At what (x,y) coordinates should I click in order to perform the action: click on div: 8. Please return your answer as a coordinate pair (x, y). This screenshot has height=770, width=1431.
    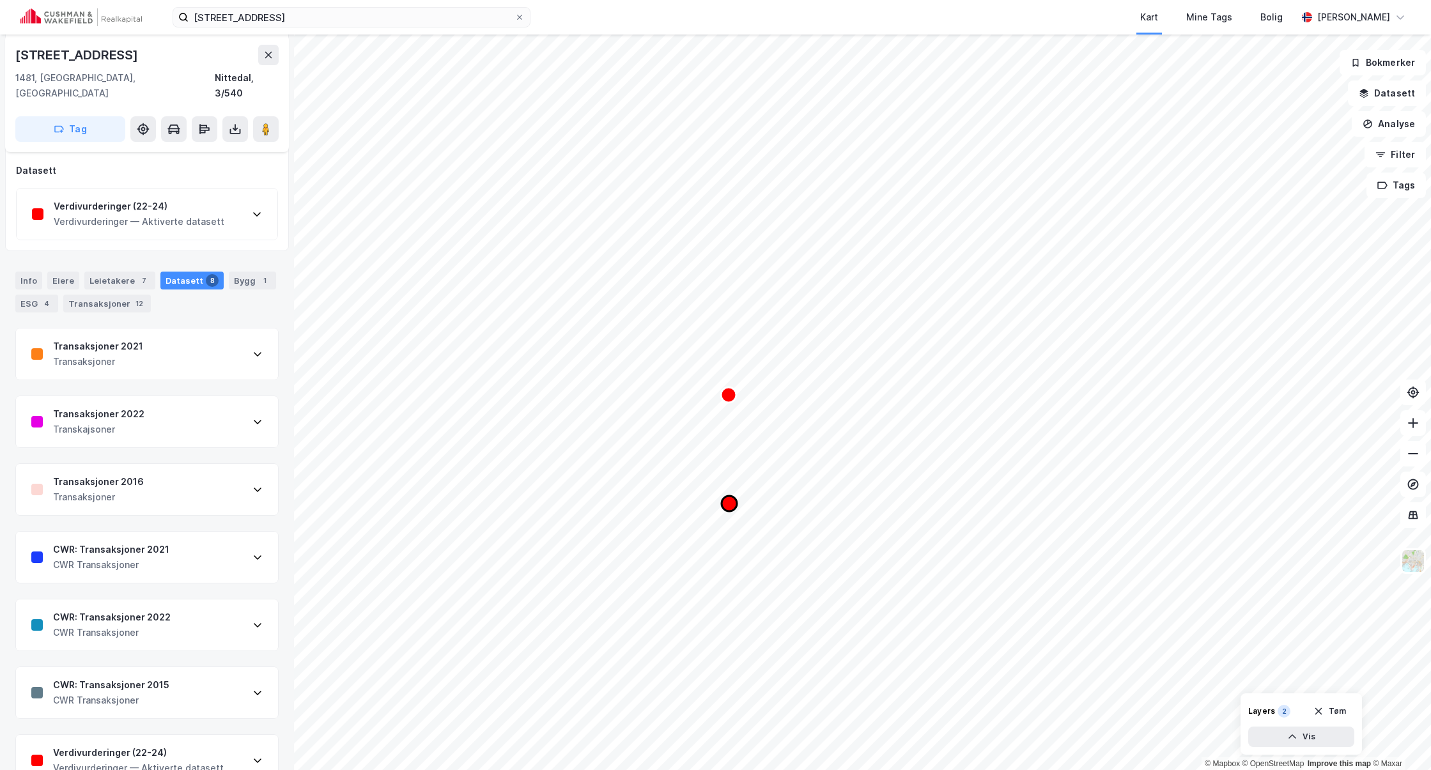
    Looking at the image, I should click on (212, 281).